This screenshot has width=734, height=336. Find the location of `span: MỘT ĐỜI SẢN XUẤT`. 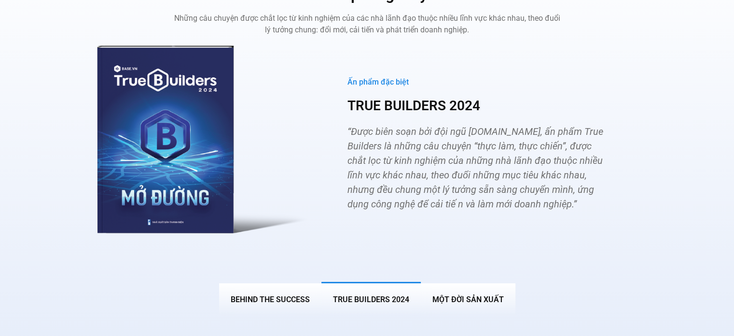

span: MỘT ĐỜI SẢN XUẤT is located at coordinates (468, 299).